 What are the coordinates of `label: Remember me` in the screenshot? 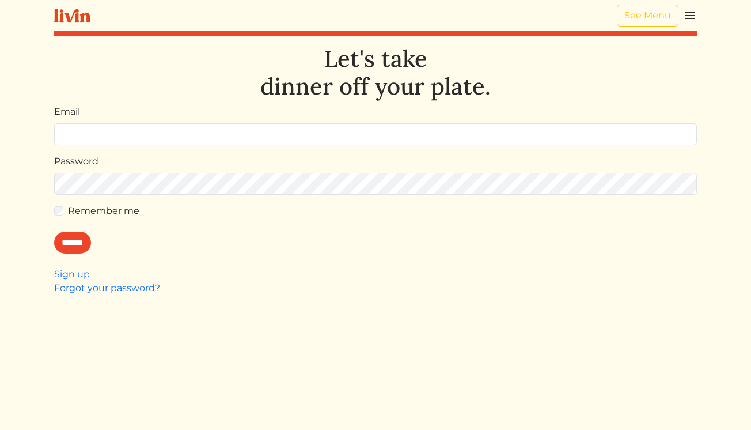 It's located at (104, 211).